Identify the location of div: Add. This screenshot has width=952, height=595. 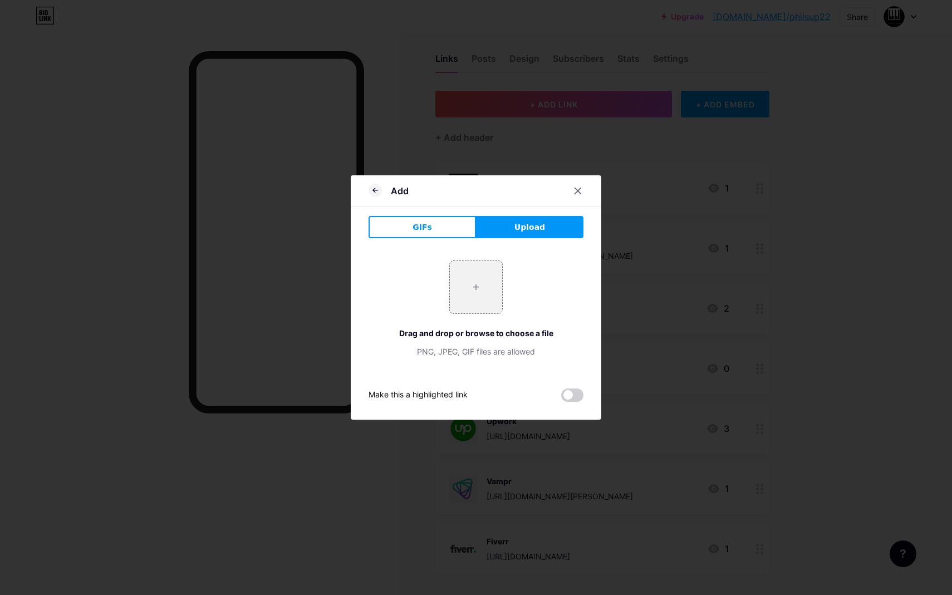
(400, 191).